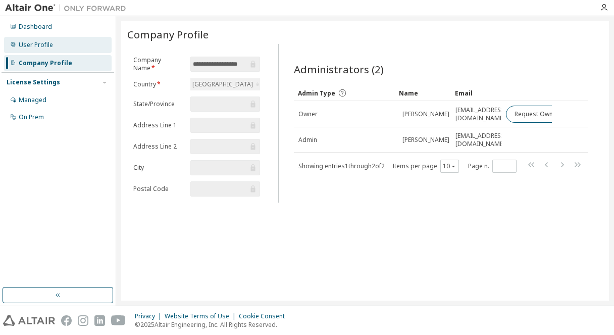 The width and height of the screenshot is (614, 335). Describe the element at coordinates (548, 114) in the screenshot. I see `button: Request Owner Change` at that location.